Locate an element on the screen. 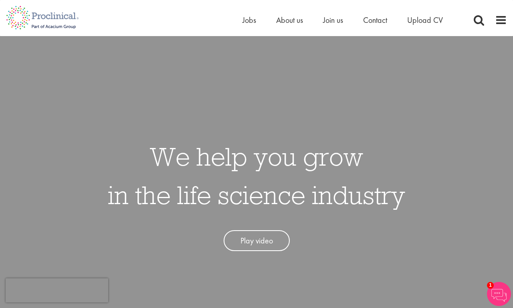  img: Chatbot is located at coordinates (499, 294).